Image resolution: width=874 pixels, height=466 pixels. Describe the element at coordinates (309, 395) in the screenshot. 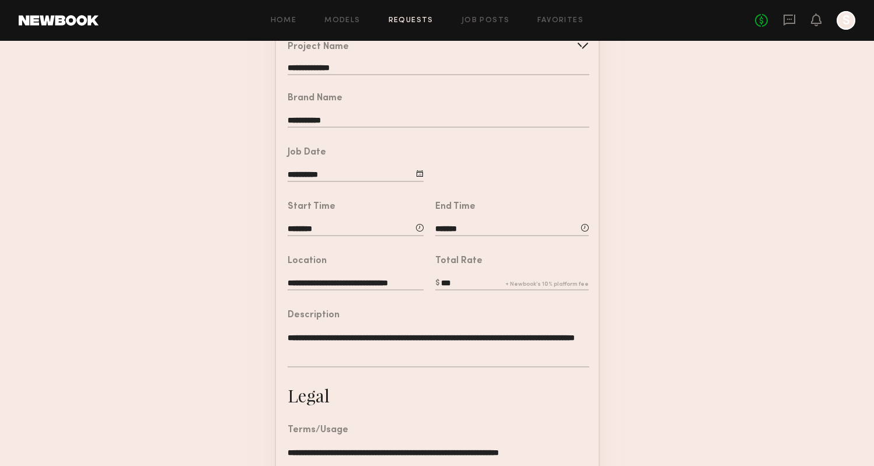

I see `div: Legal` at that location.